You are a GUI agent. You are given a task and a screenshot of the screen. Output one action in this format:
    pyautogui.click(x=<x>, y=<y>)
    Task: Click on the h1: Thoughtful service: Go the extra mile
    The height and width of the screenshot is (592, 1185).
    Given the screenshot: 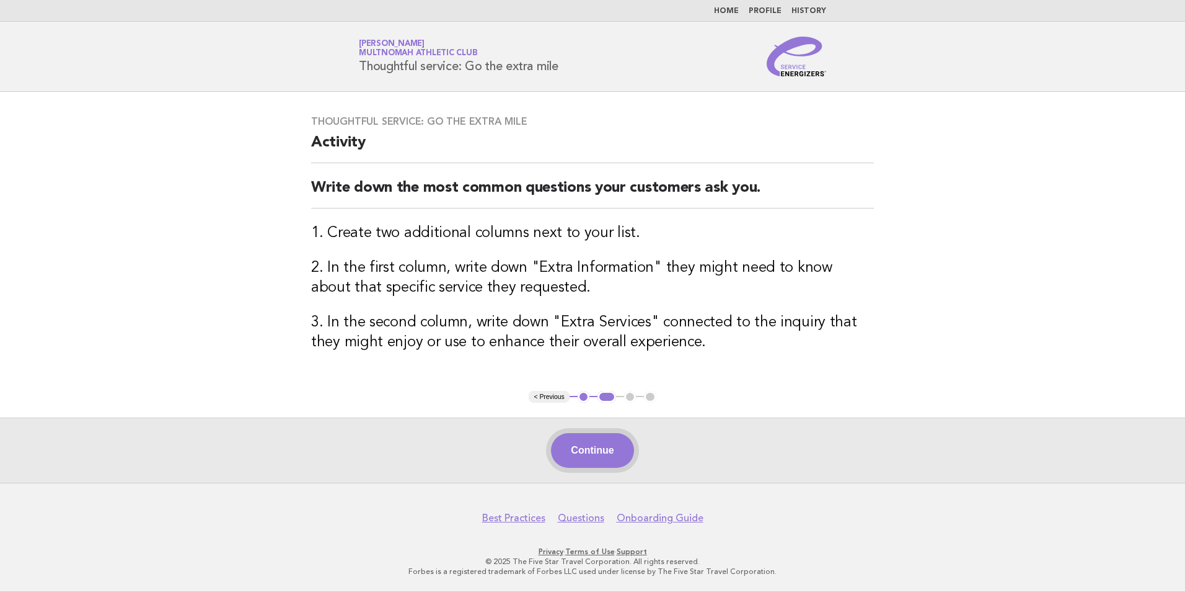 What is the action you would take?
    pyautogui.click(x=459, y=56)
    